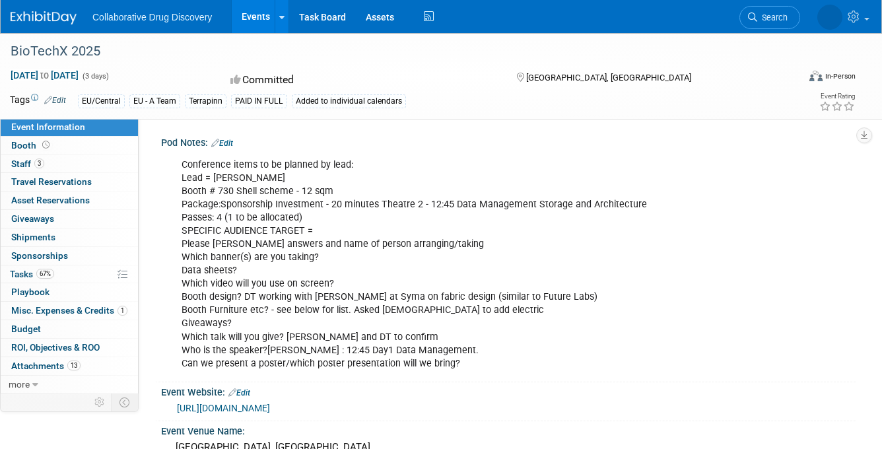 Image resolution: width=882 pixels, height=449 pixels. What do you see at coordinates (69, 256) in the screenshot?
I see `a: Sponsorships` at bounding box center [69, 256].